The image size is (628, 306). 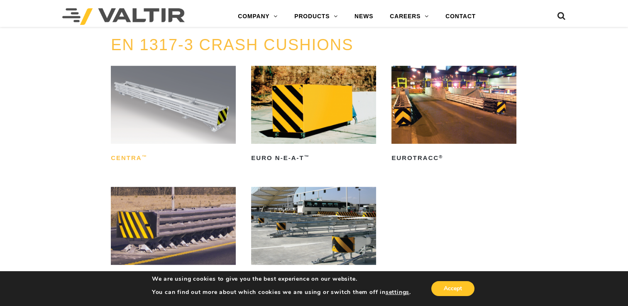 What do you see at coordinates (173, 115) in the screenshot?
I see `a: CENTRA™` at bounding box center [173, 115].